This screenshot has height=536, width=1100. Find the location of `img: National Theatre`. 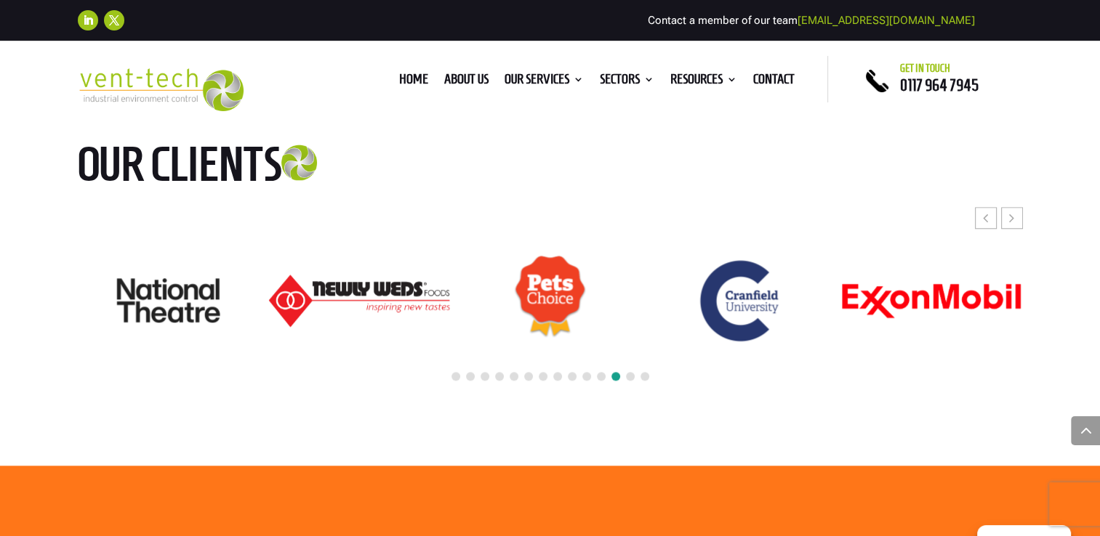

img: National Theatre is located at coordinates (169, 300).